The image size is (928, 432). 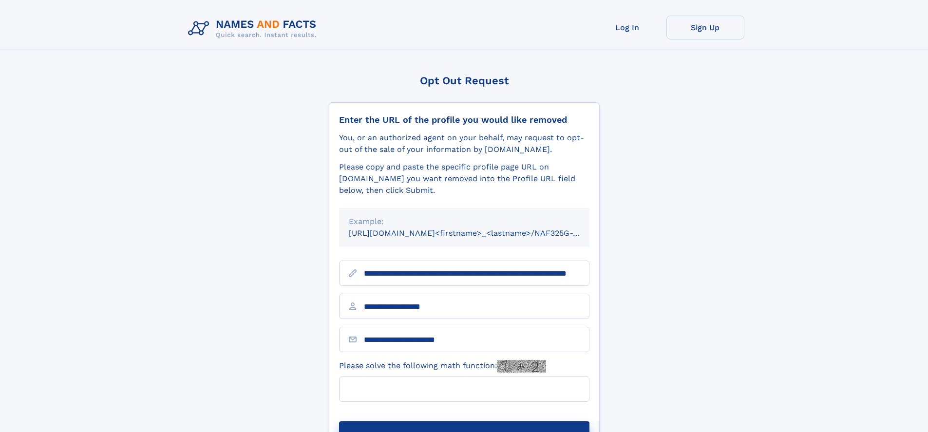 What do you see at coordinates (464, 222) in the screenshot?
I see `div: Example:` at bounding box center [464, 222].